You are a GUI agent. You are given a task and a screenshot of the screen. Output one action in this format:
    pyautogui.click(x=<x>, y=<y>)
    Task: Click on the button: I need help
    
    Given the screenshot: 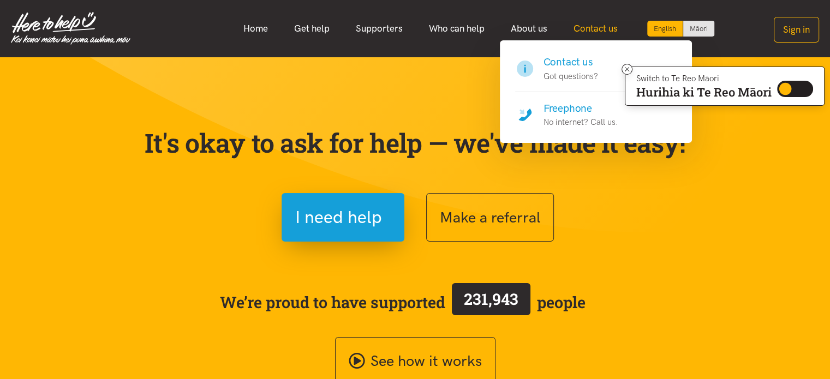 What is the action you would take?
    pyautogui.click(x=343, y=217)
    